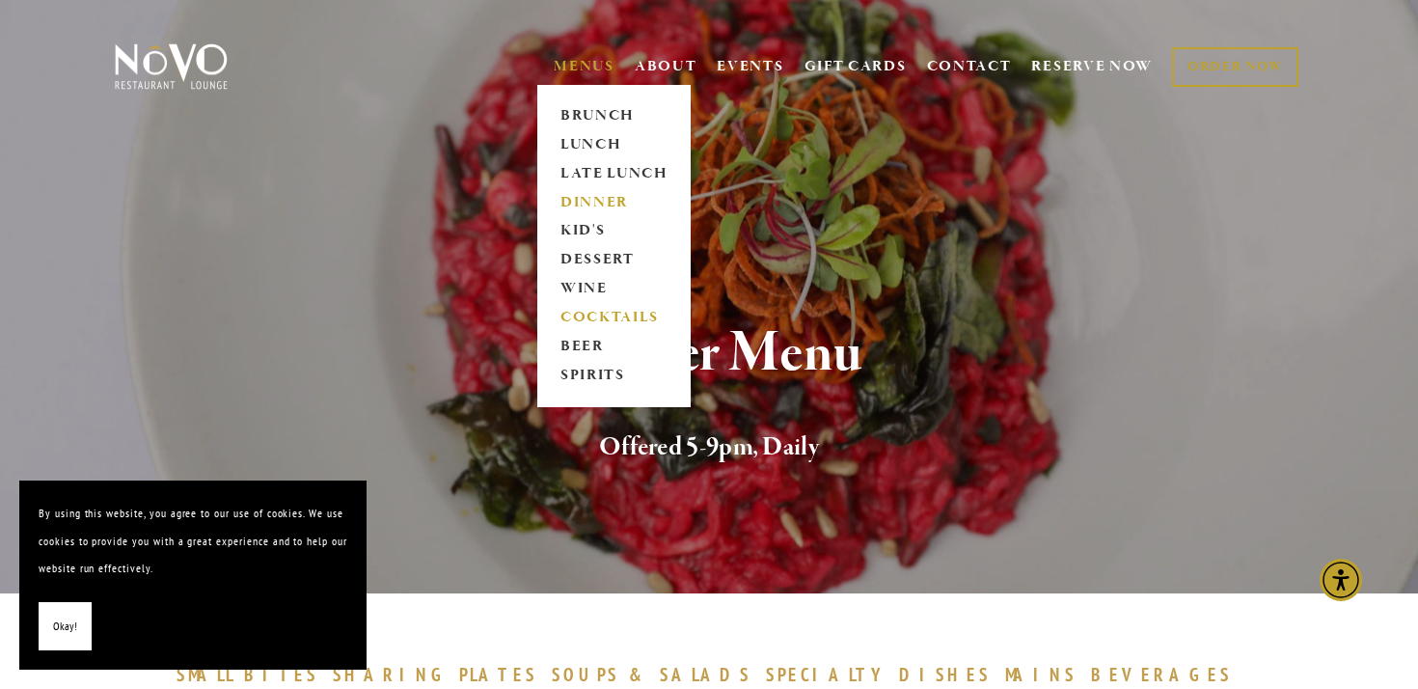  What do you see at coordinates (828, 674) in the screenshot?
I see `span: SPECIALTY` at bounding box center [828, 674].